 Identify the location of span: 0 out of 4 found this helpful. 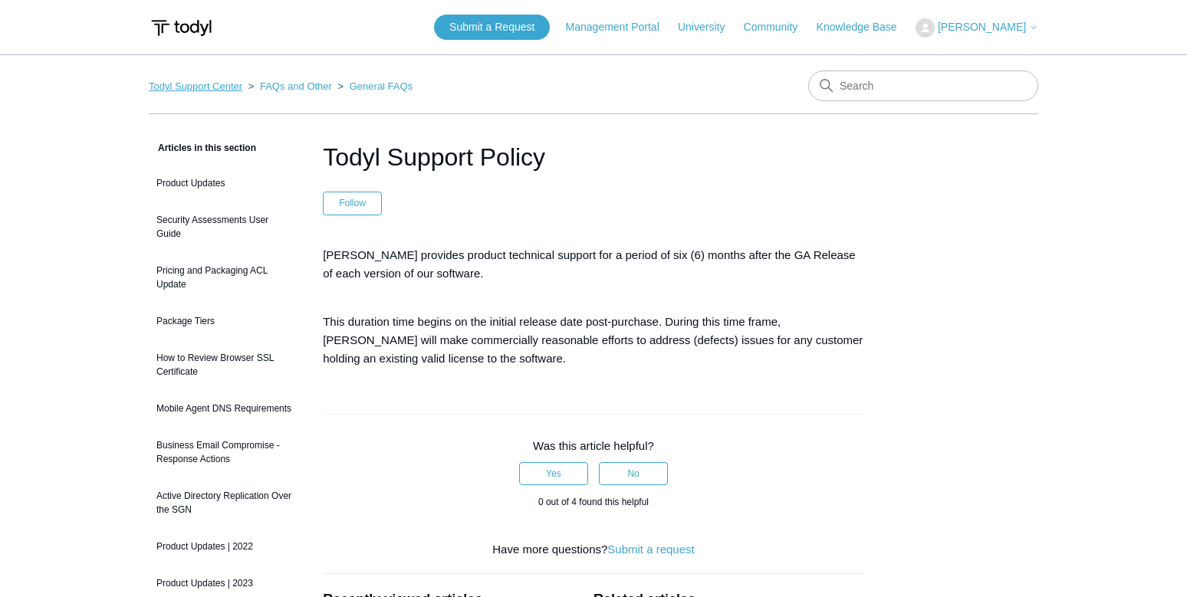
(594, 502).